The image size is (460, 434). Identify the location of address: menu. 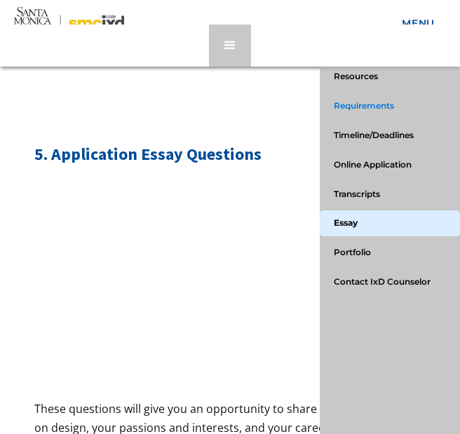
(230, 45).